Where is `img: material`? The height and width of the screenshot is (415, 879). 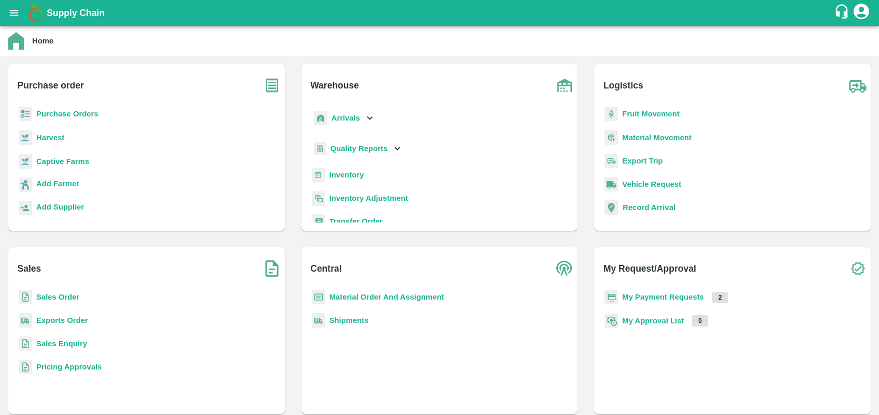 img: material is located at coordinates (611, 138).